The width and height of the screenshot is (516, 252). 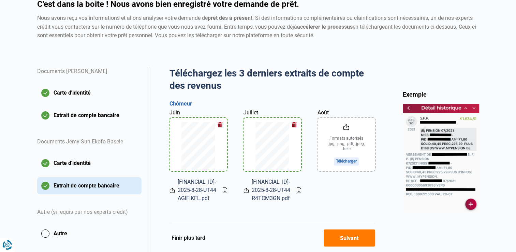 What do you see at coordinates (251, 113) in the screenshot?
I see `label: Juillet` at bounding box center [251, 113].